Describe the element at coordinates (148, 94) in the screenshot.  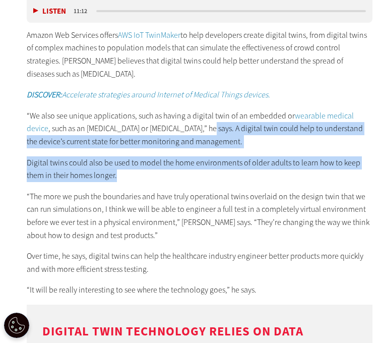
I see `a: DISCOVER:Accelerate strategies around Internet of Medical Things devices.` at that location.